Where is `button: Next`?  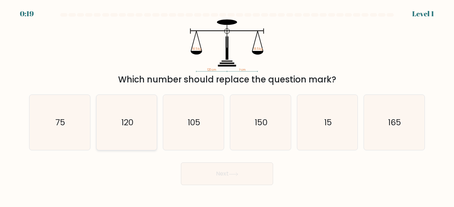 button: Next is located at coordinates (227, 174).